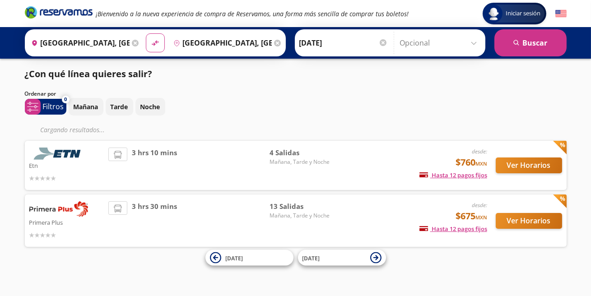 The image size is (591, 296). What do you see at coordinates (150, 106) in the screenshot?
I see `p: Noche` at bounding box center [150, 106].